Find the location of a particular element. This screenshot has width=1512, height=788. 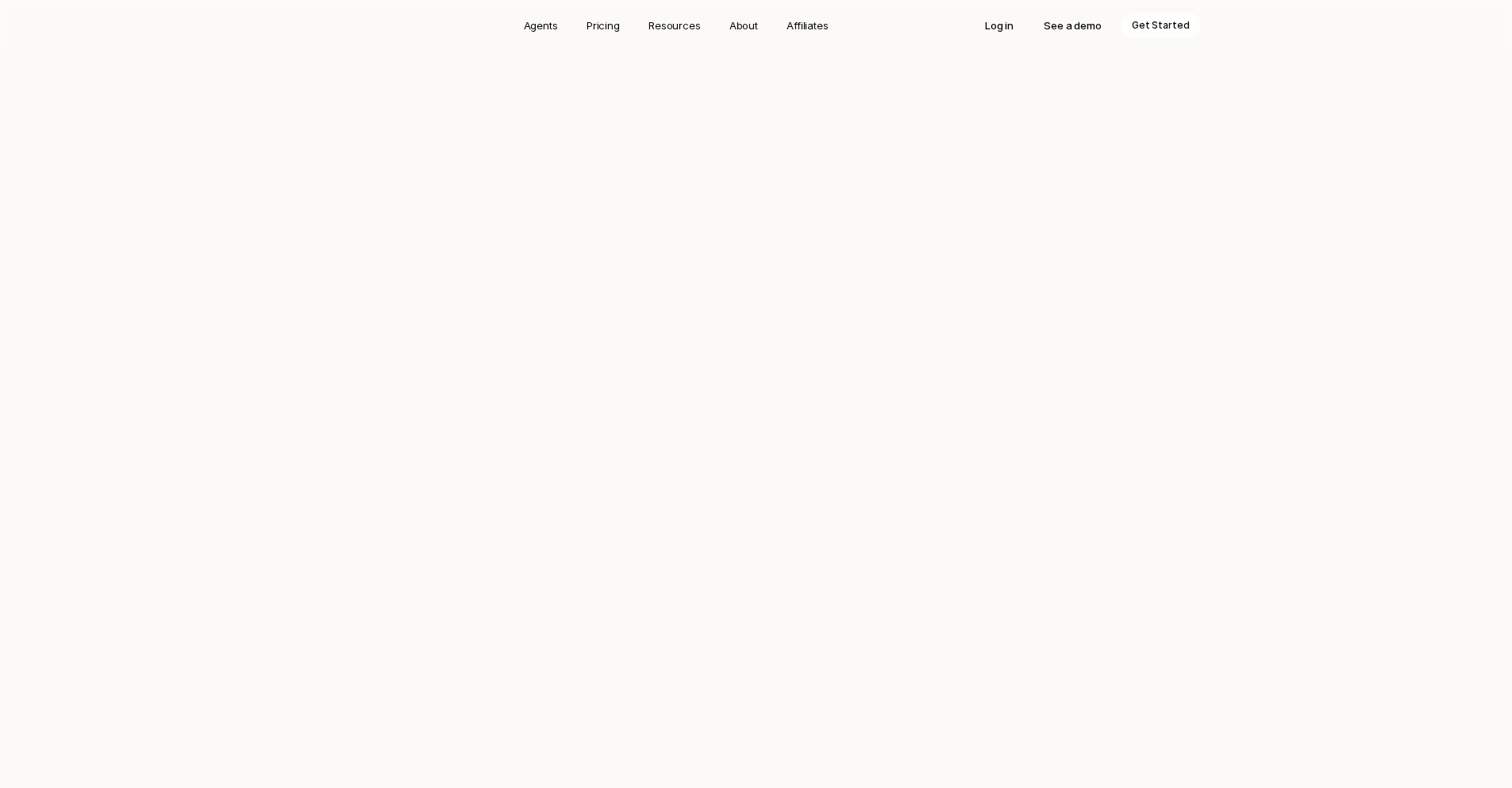

p: Watch Demo is located at coordinates (806, 256).